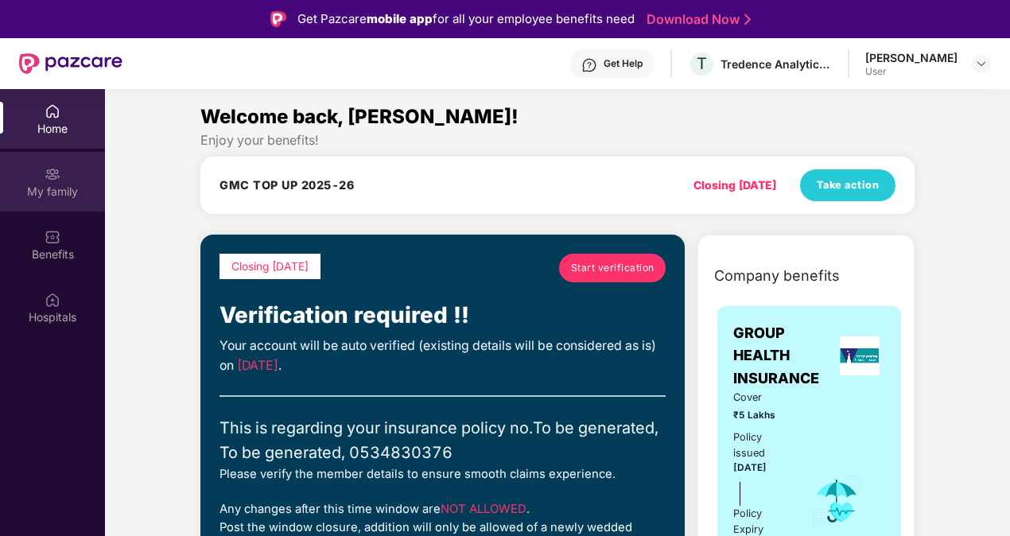 This screenshot has height=536, width=1010. I want to click on span: Cover, so click(761, 398).